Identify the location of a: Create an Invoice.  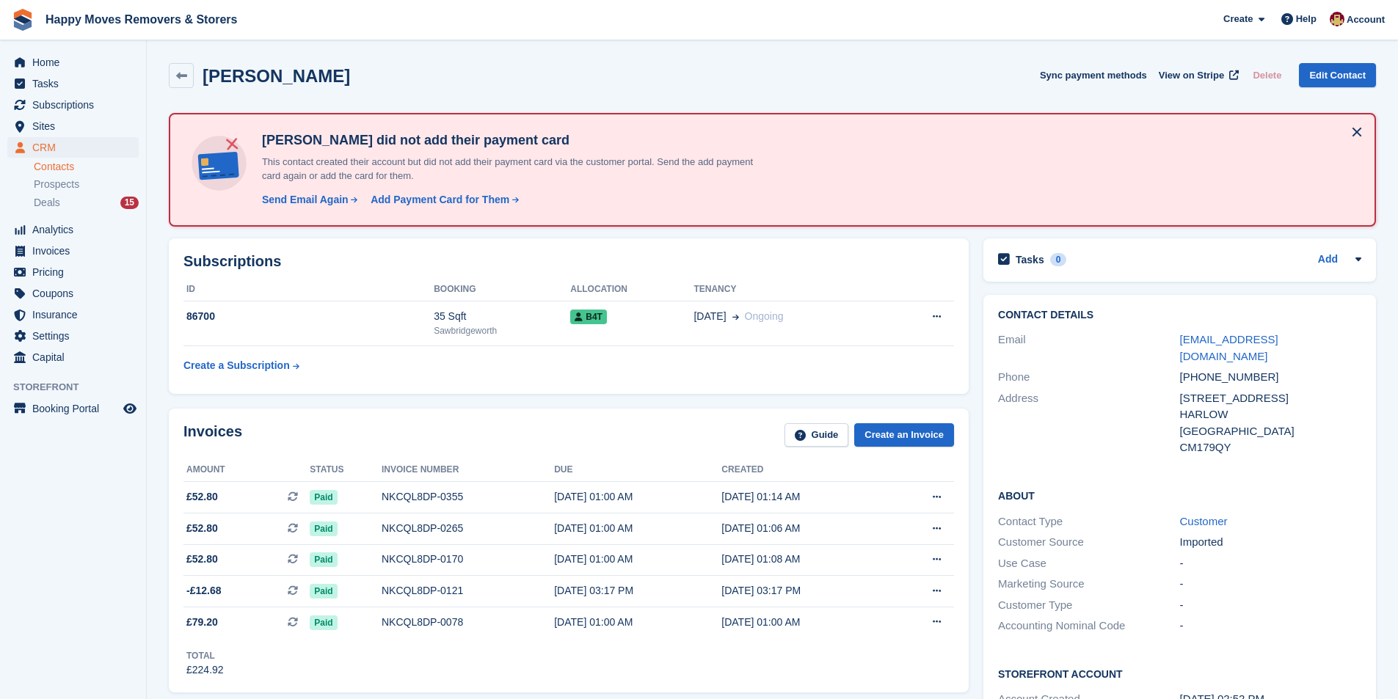
(904, 435).